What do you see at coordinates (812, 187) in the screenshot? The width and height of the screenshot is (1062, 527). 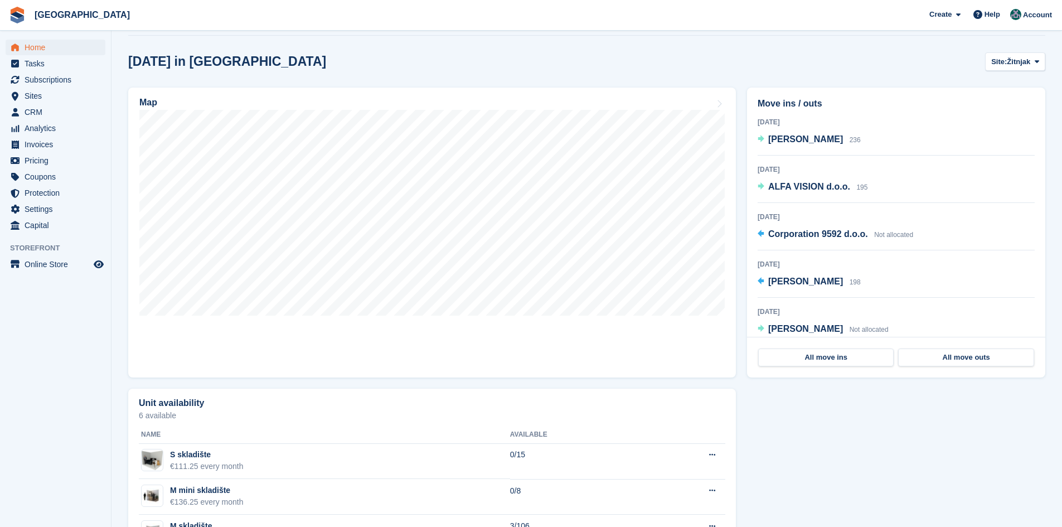 I see `a: ALFA VISION d.o.o. 195` at bounding box center [812, 187].